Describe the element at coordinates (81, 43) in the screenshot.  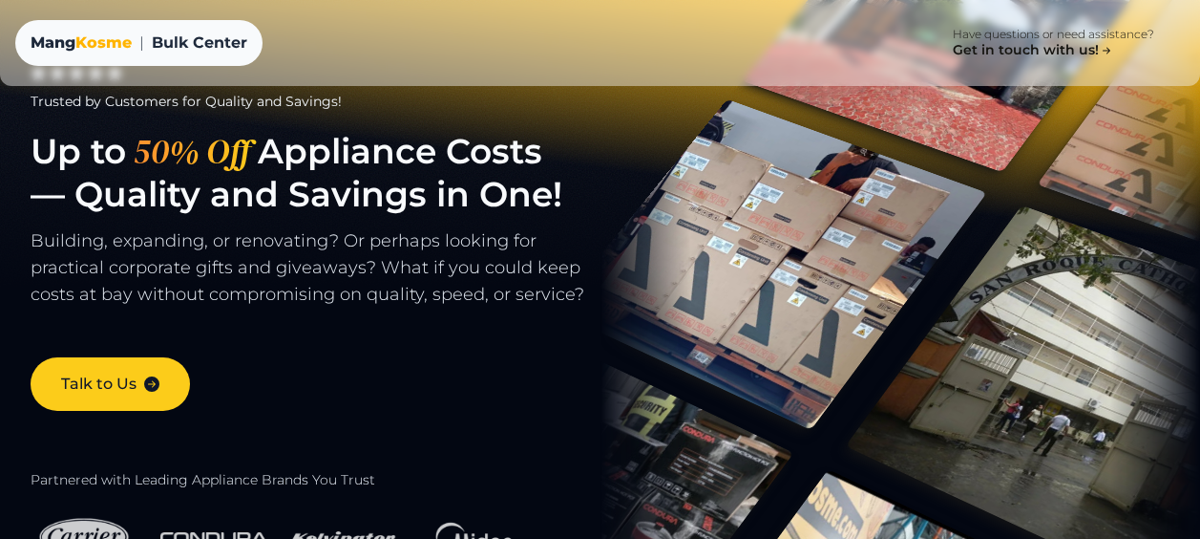
I see `div: Mang` at that location.